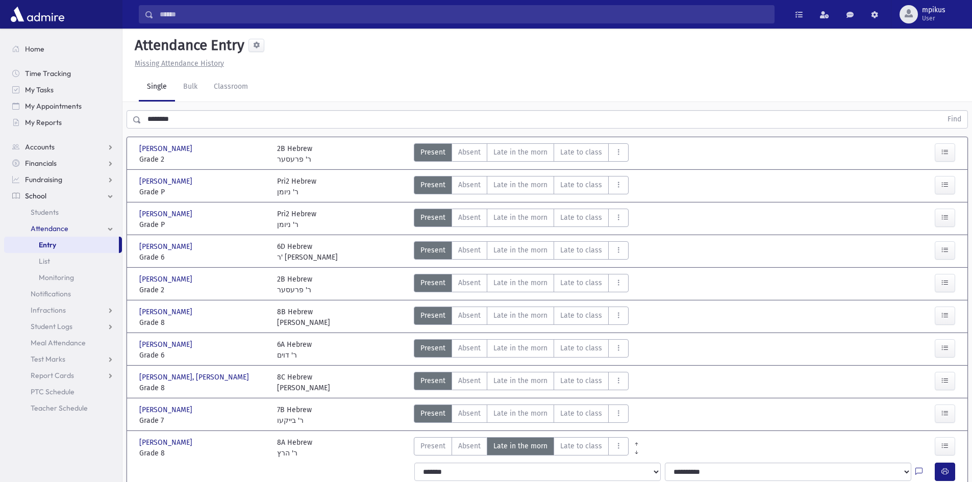 Image resolution: width=972 pixels, height=482 pixels. Describe the element at coordinates (63, 90) in the screenshot. I see `a: My Tasks` at that location.